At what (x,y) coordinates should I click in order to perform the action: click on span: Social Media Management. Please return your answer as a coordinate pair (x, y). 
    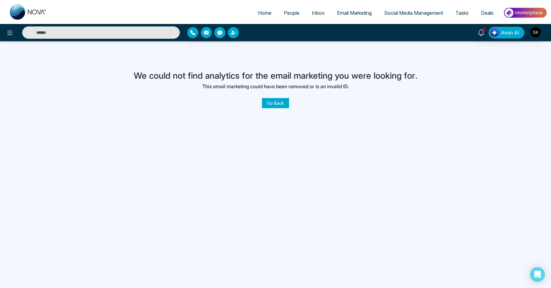
    Looking at the image, I should click on (413, 13).